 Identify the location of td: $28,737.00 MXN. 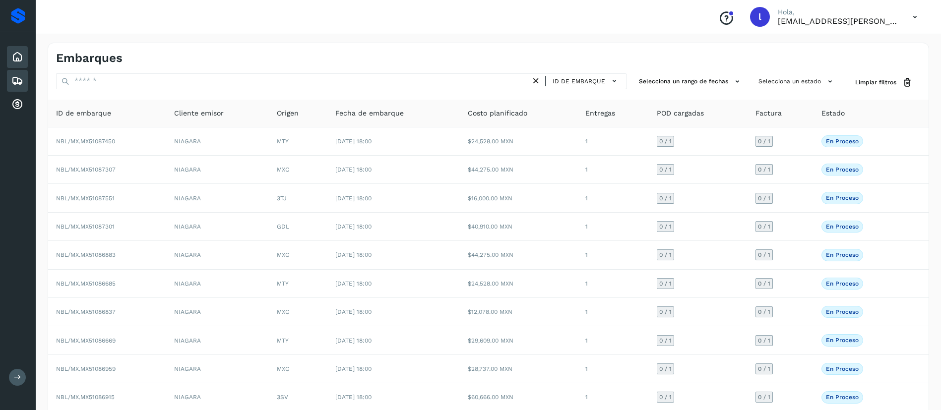
(519, 369).